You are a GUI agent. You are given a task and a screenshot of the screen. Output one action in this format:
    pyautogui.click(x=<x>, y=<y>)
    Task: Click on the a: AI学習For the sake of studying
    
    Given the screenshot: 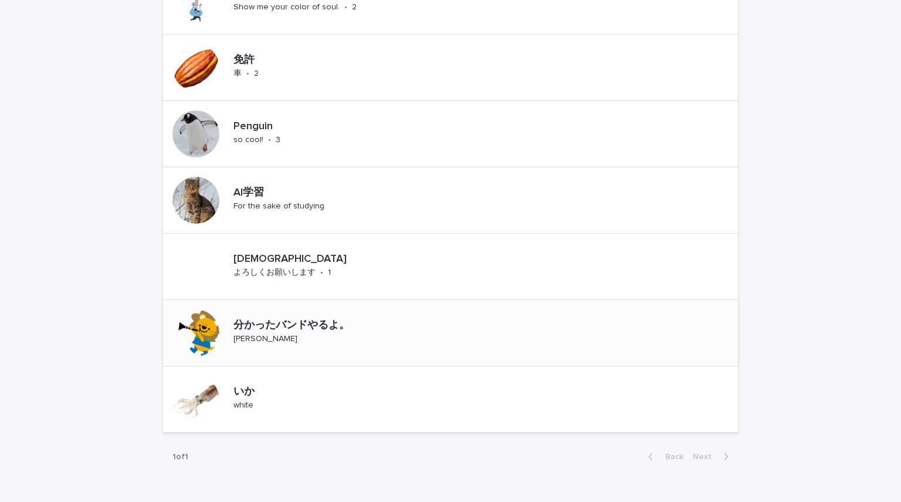 What is the action you would take?
    pyautogui.click(x=451, y=200)
    